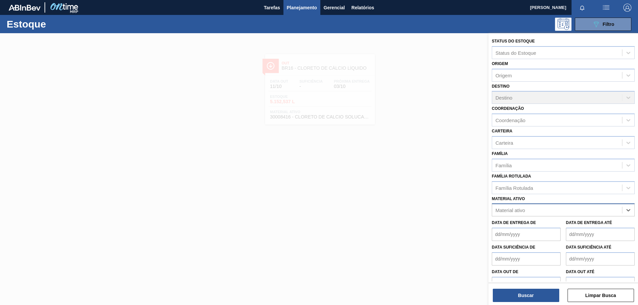  What do you see at coordinates (588, 247) in the screenshot?
I see `label: Data suficiência até` at bounding box center [588, 247].